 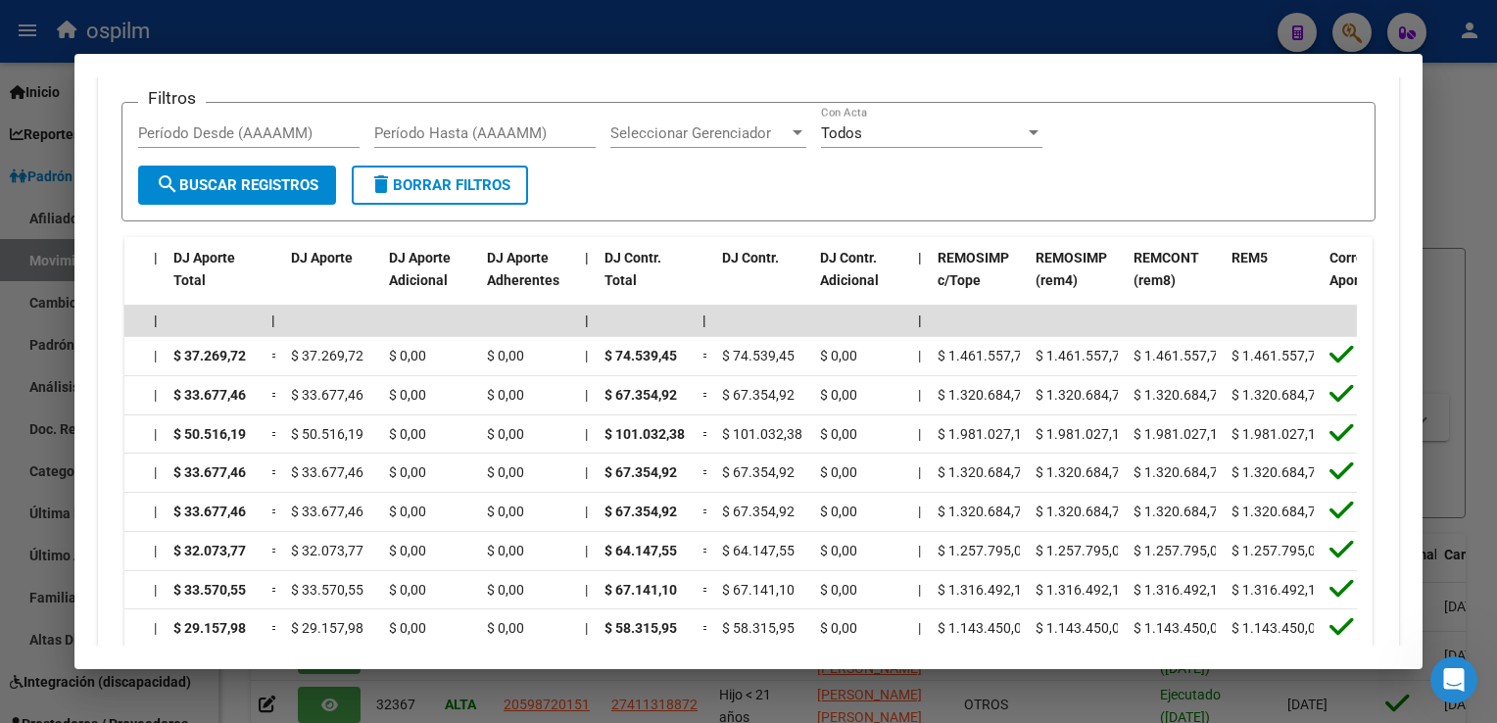 I want to click on span: $ 37.269,72, so click(x=327, y=356).